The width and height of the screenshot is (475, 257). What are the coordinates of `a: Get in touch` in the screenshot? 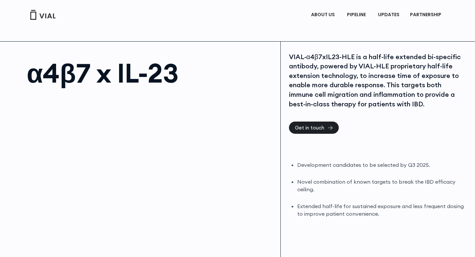 It's located at (314, 127).